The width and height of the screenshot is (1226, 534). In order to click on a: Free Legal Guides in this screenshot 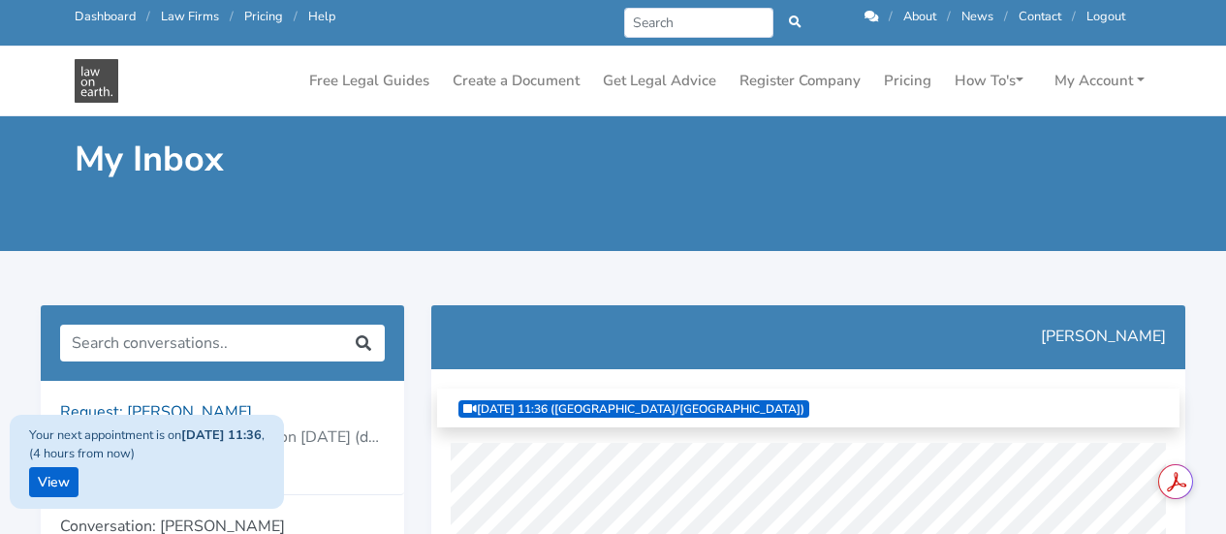, I will do `click(369, 80)`.